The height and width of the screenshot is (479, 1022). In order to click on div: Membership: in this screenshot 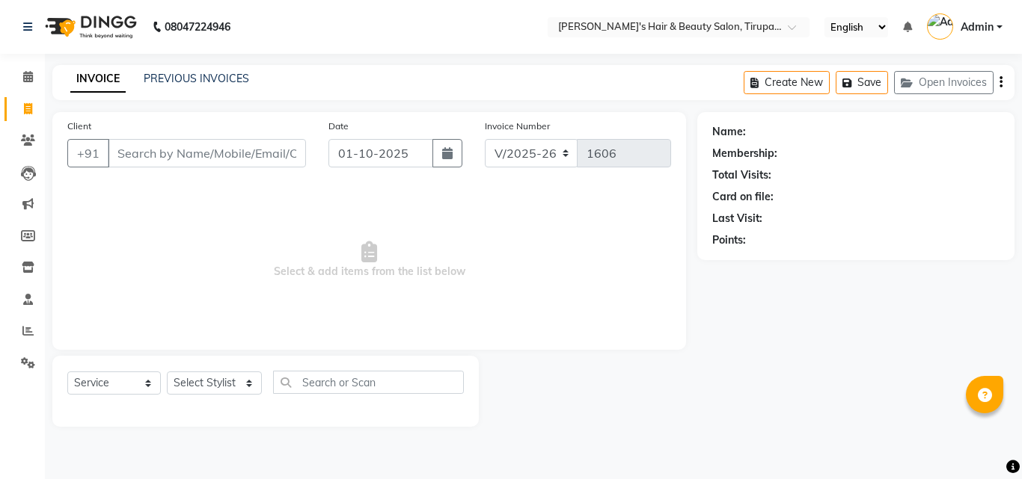, I will do `click(744, 153)`.